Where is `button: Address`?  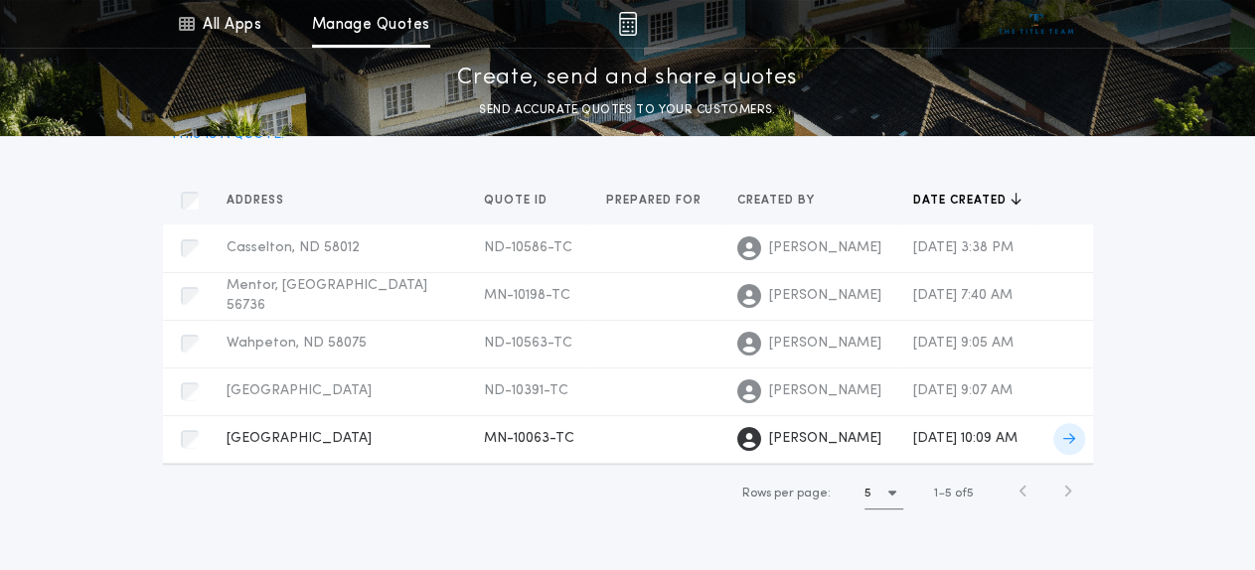 button: Address is located at coordinates (262, 201).